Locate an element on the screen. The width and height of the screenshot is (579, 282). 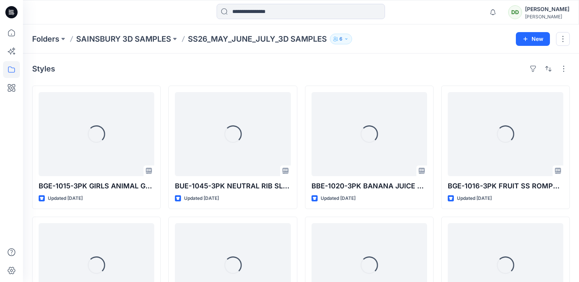
p: Folders is located at coordinates (46, 39).